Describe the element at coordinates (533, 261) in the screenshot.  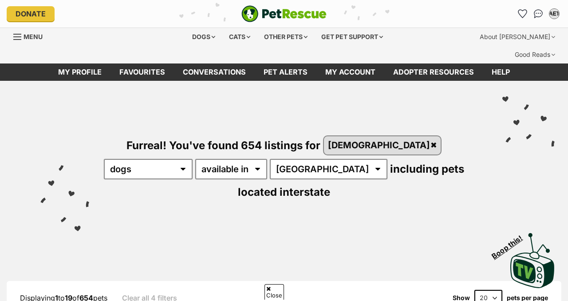
I see `img: PetRescue TV logo` at that location.